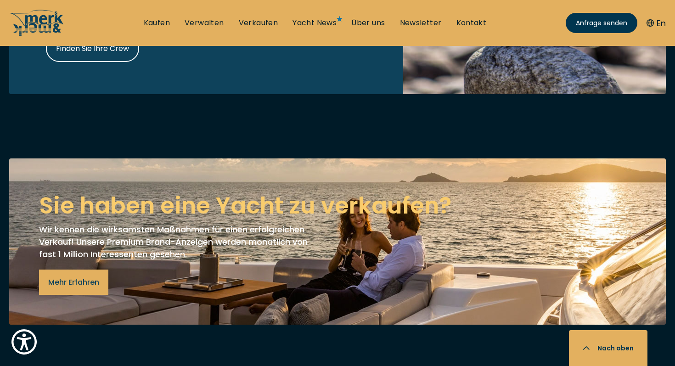 Image resolution: width=675 pixels, height=366 pixels. Describe the element at coordinates (315, 23) in the screenshot. I see `a: Yacht News` at that location.